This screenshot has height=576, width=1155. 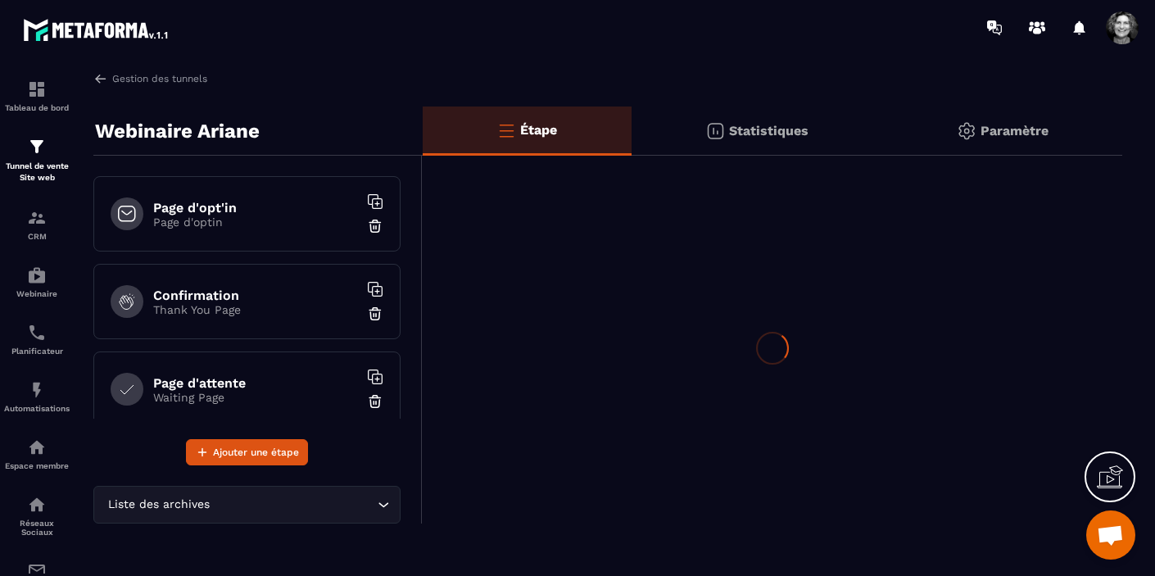 I want to click on p: Statistiques, so click(x=768, y=130).